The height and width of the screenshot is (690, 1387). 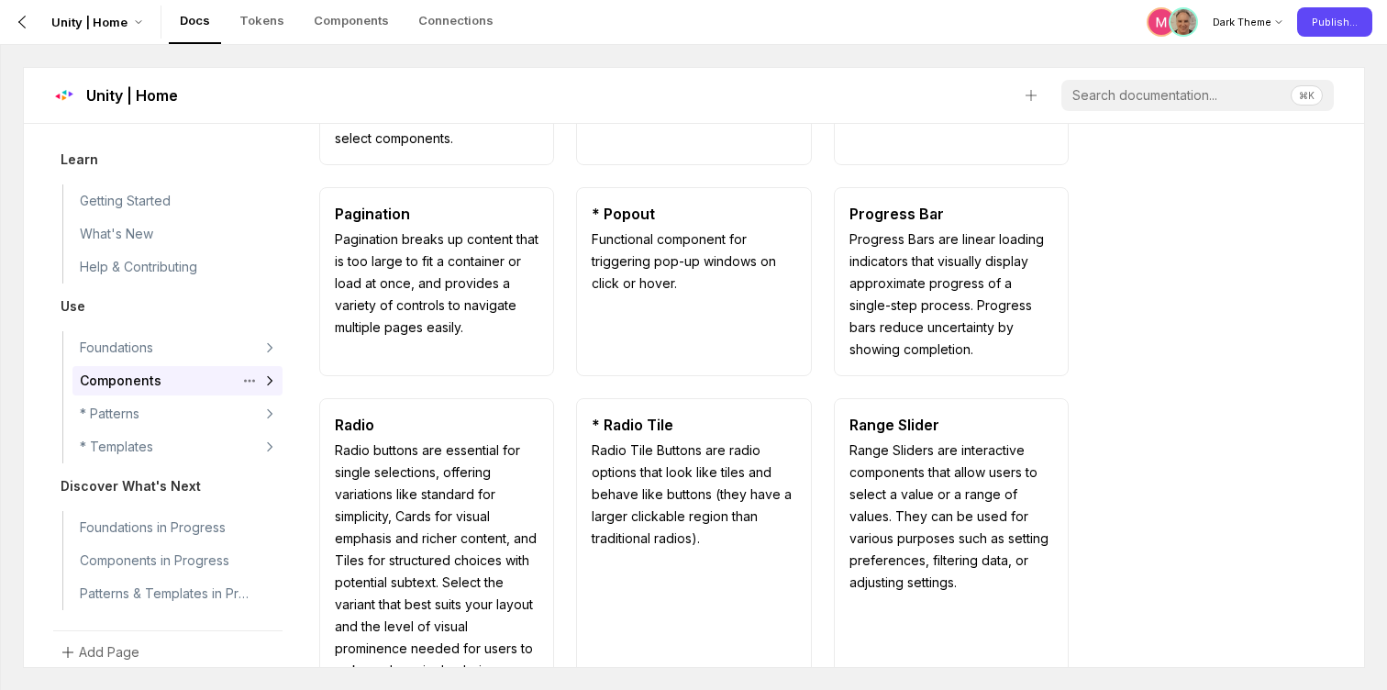 What do you see at coordinates (437, 284) in the screenshot?
I see `p: Pagination breaks up content that is too large to fit a container or load at once, and provides a...` at bounding box center [437, 284].